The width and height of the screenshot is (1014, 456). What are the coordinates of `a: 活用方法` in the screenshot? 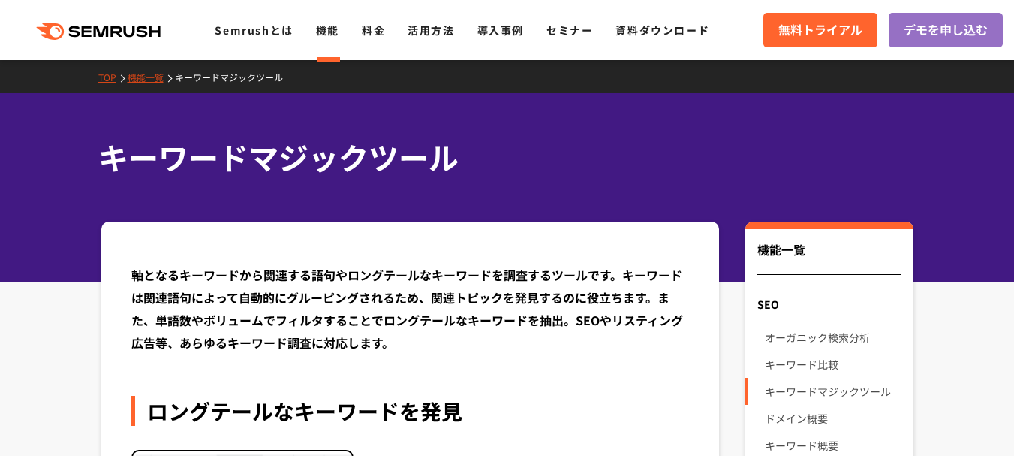 It's located at (431, 30).